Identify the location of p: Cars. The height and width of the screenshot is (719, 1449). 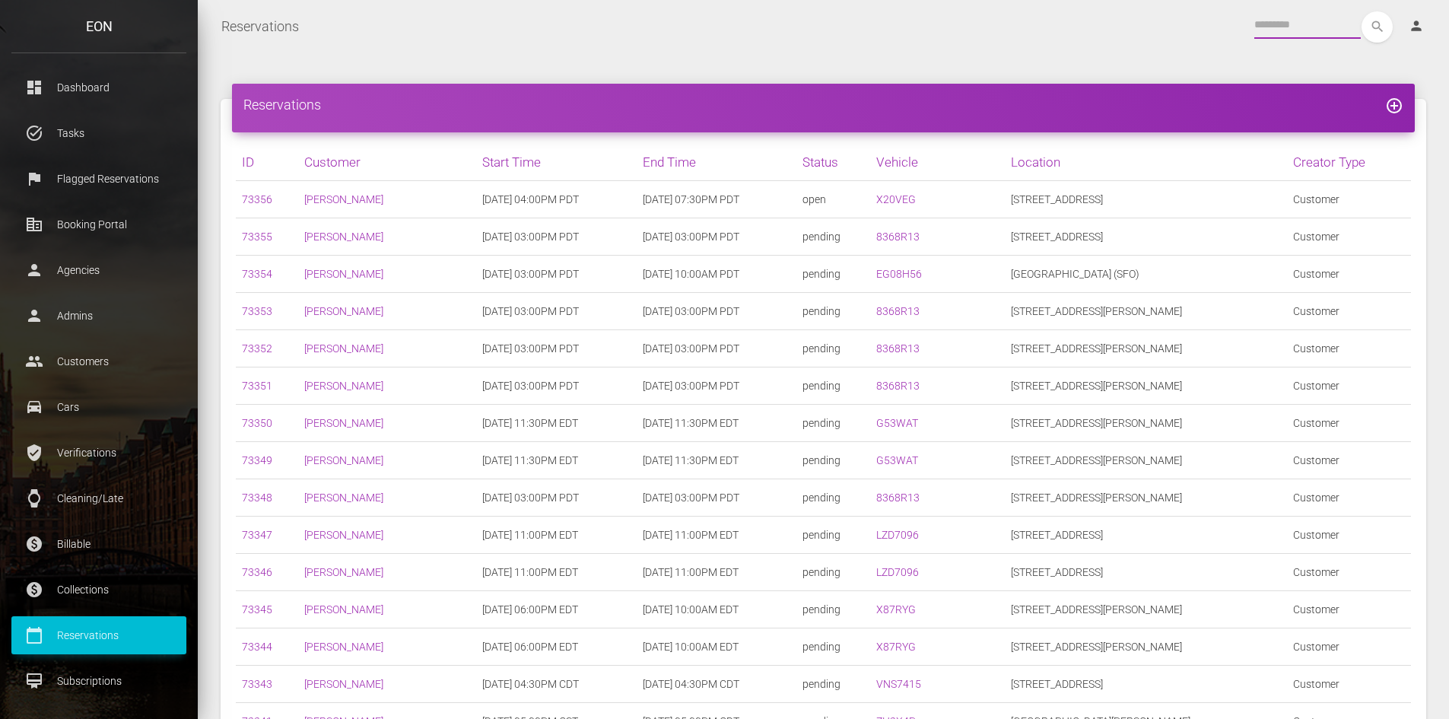
(99, 407).